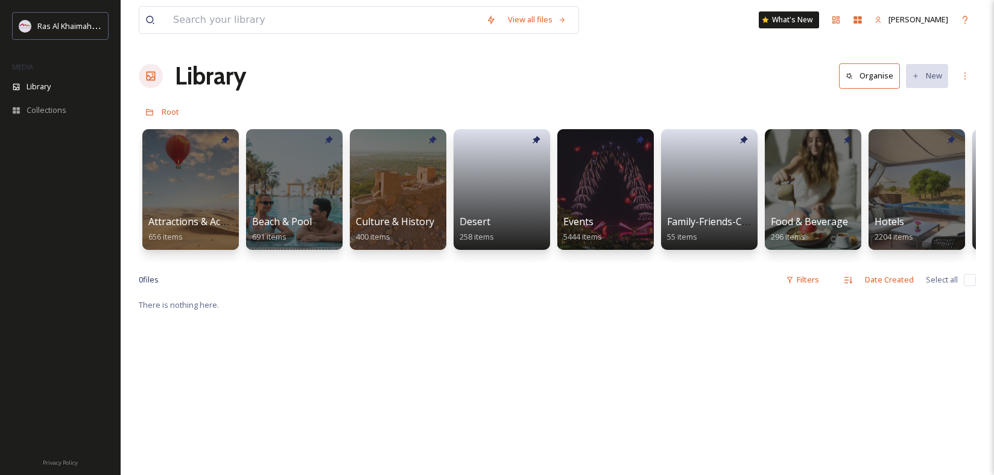 Image resolution: width=994 pixels, height=475 pixels. Describe the element at coordinates (395, 221) in the screenshot. I see `span: Culture & History` at that location.